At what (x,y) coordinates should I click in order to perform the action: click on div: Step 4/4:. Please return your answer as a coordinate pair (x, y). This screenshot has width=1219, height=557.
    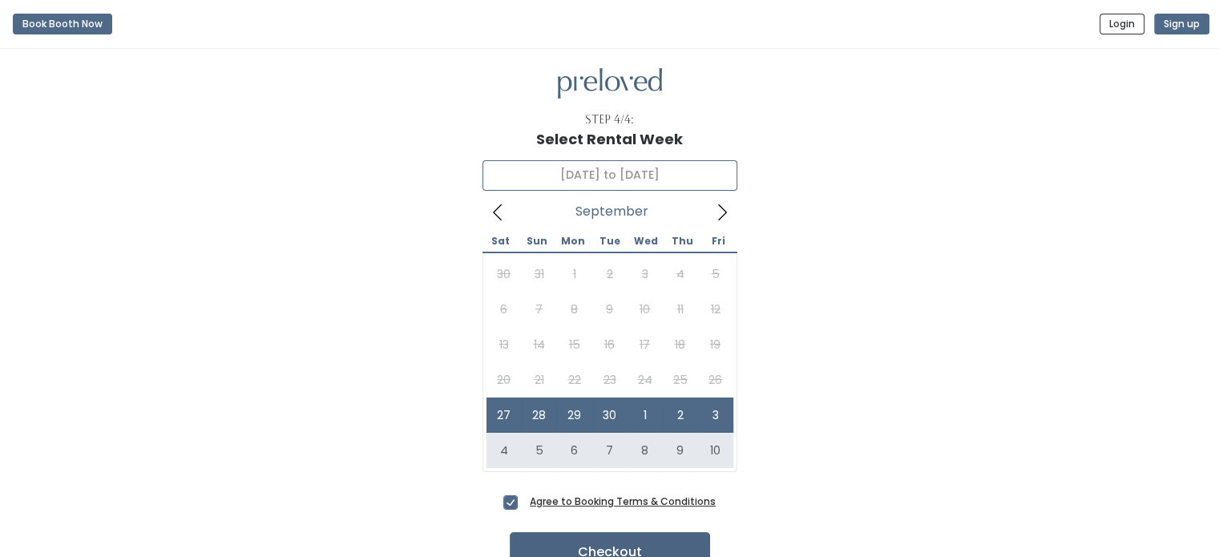
    Looking at the image, I should click on (609, 119).